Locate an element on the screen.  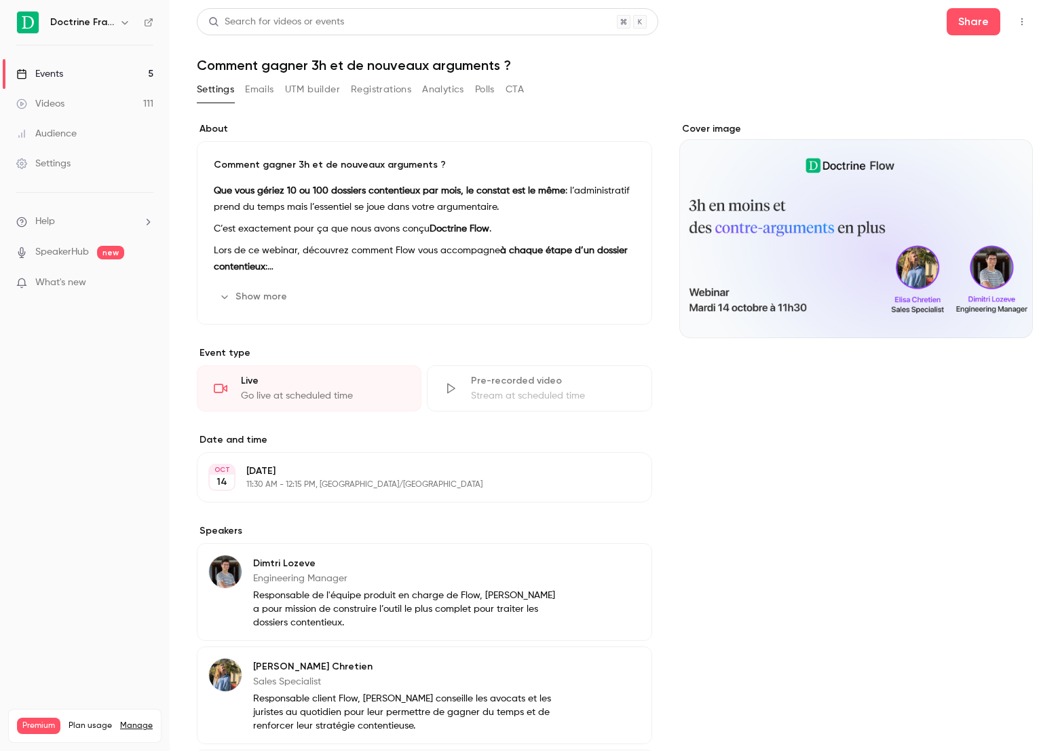
div: Go live at scheduled time is located at coordinates (322, 396).